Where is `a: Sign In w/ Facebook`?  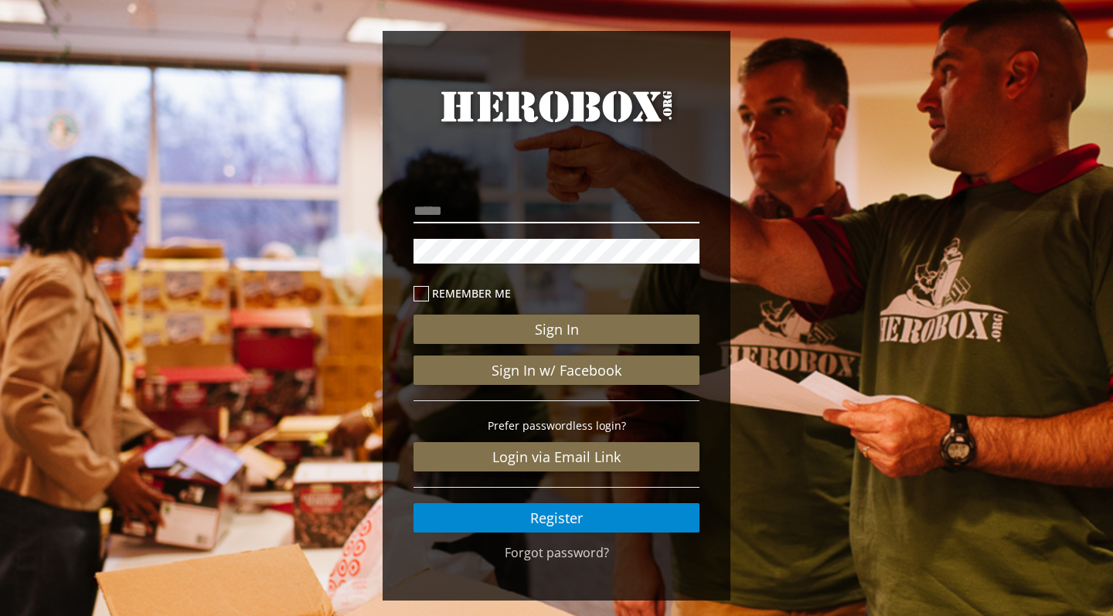 a: Sign In w/ Facebook is located at coordinates (556, 370).